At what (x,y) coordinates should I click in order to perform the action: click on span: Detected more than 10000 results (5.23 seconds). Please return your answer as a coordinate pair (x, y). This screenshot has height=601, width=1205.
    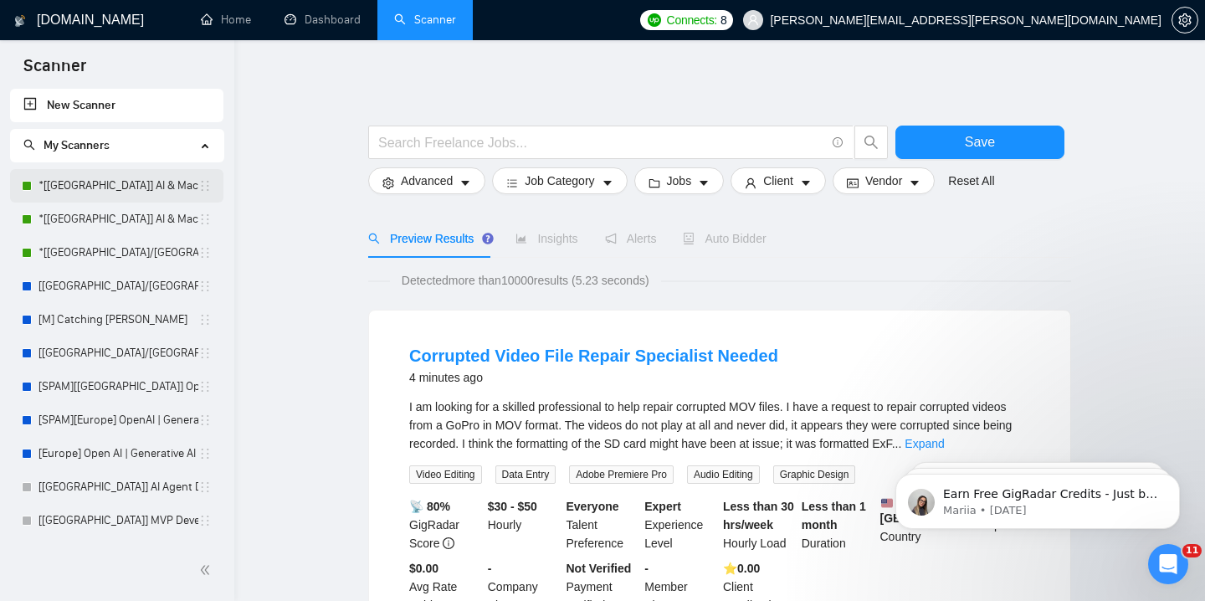
    Looking at the image, I should click on (525, 280).